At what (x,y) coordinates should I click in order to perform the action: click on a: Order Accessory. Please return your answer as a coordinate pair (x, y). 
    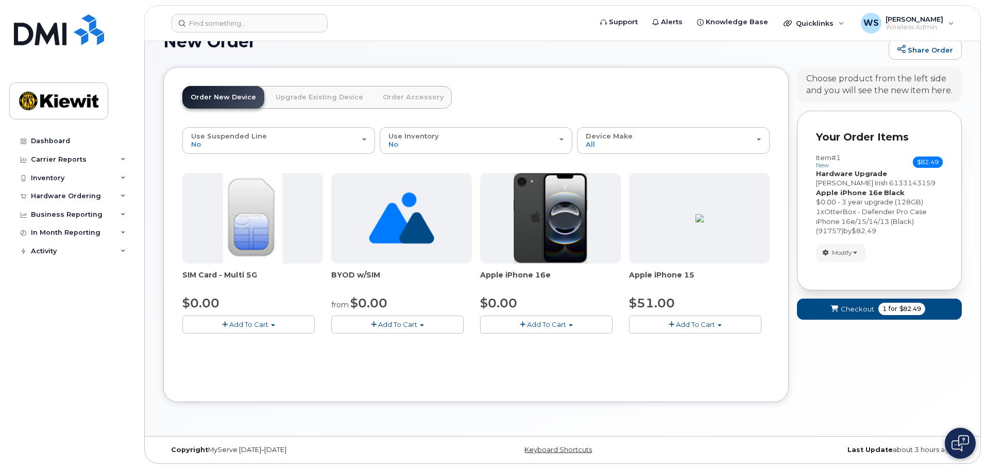
    Looking at the image, I should click on (413, 97).